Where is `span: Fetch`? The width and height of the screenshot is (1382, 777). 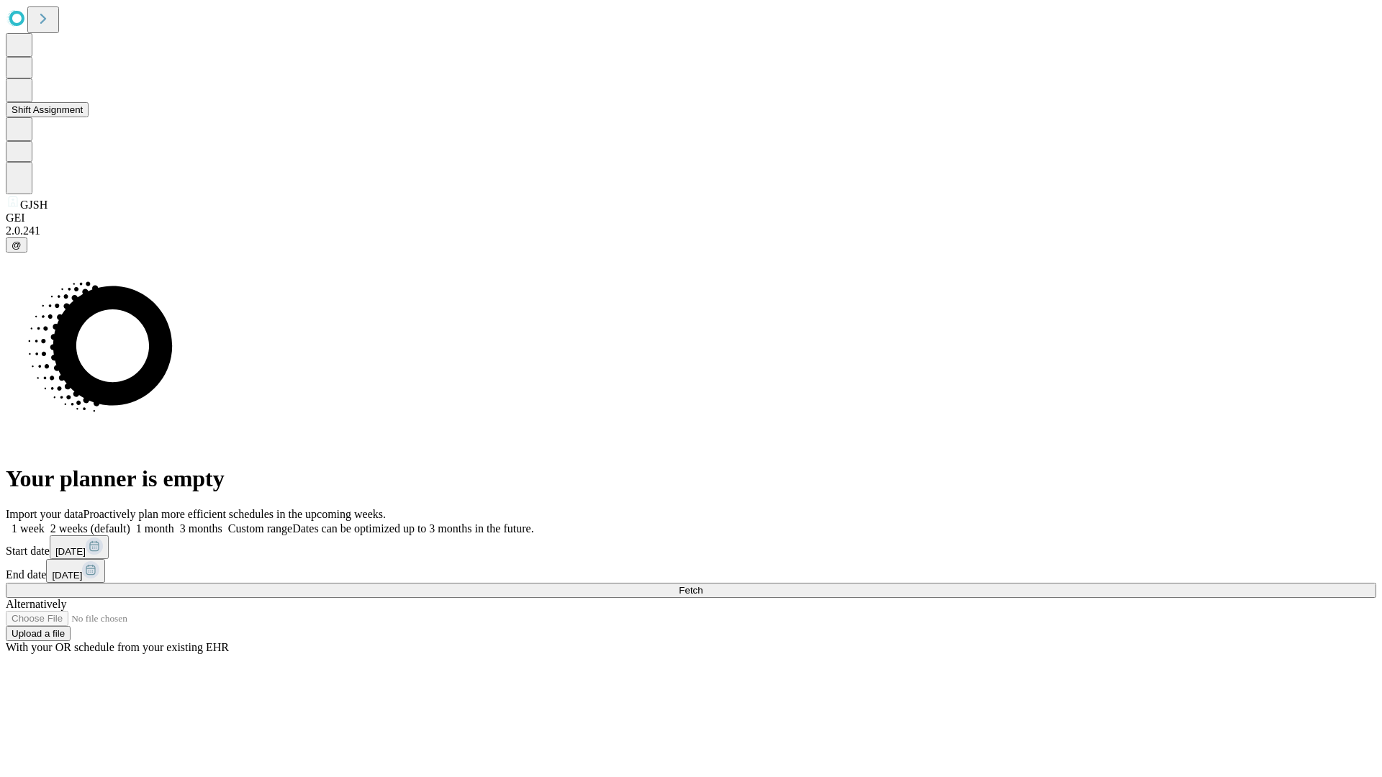
span: Fetch is located at coordinates (690, 590).